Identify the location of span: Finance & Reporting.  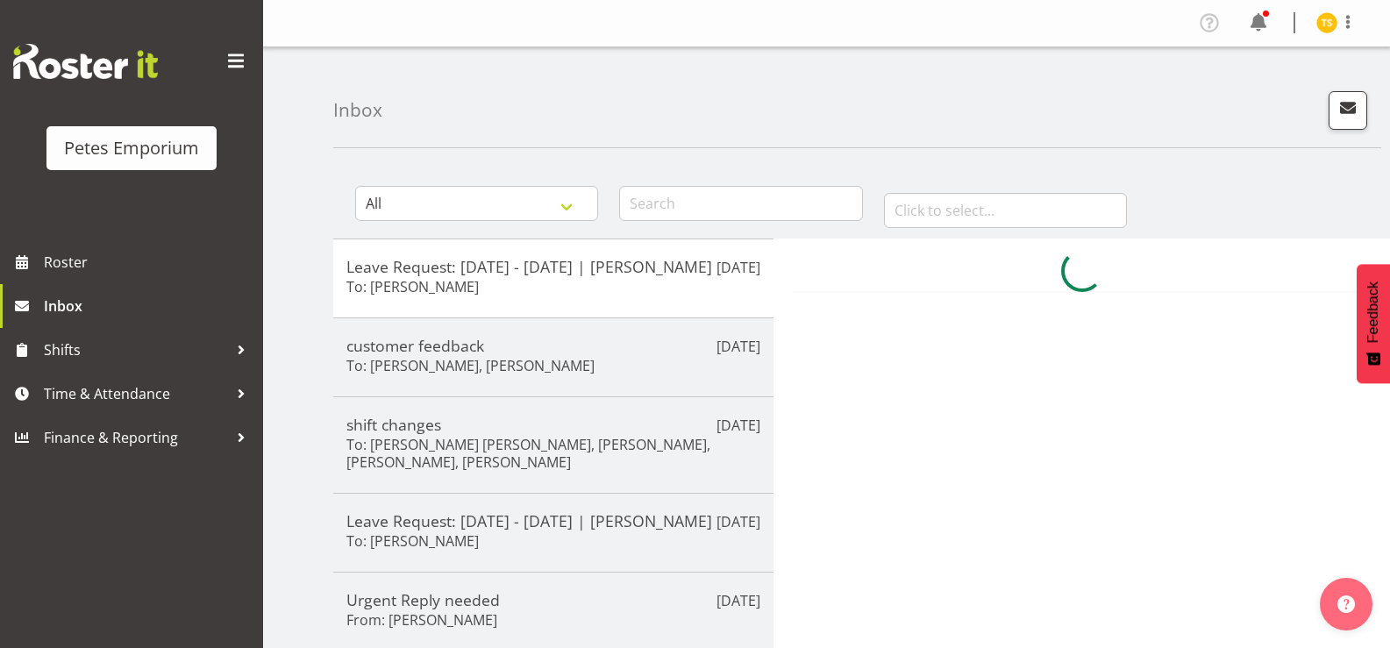
(136, 438).